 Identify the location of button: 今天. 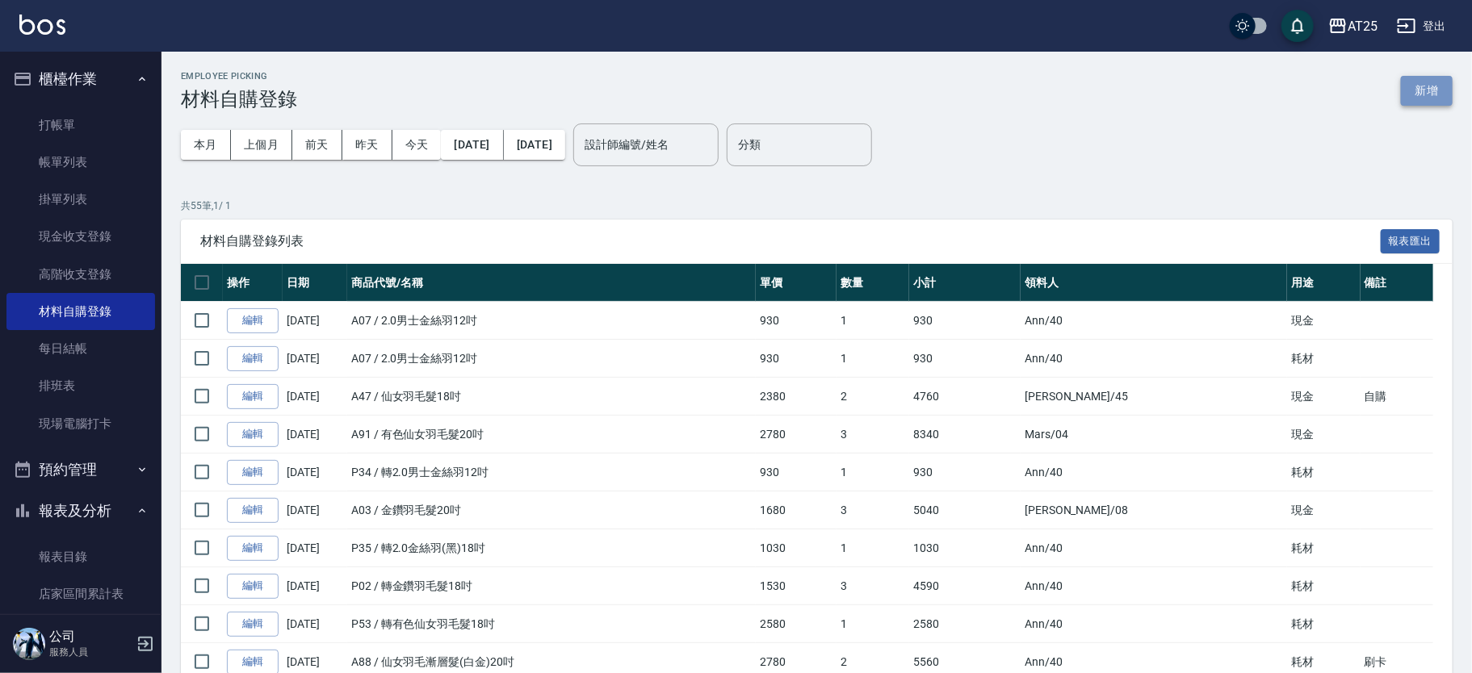
(417, 145).